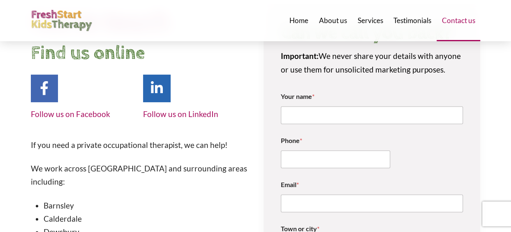  Describe the element at coordinates (372, 140) in the screenshot. I see `label: Phone` at that location.